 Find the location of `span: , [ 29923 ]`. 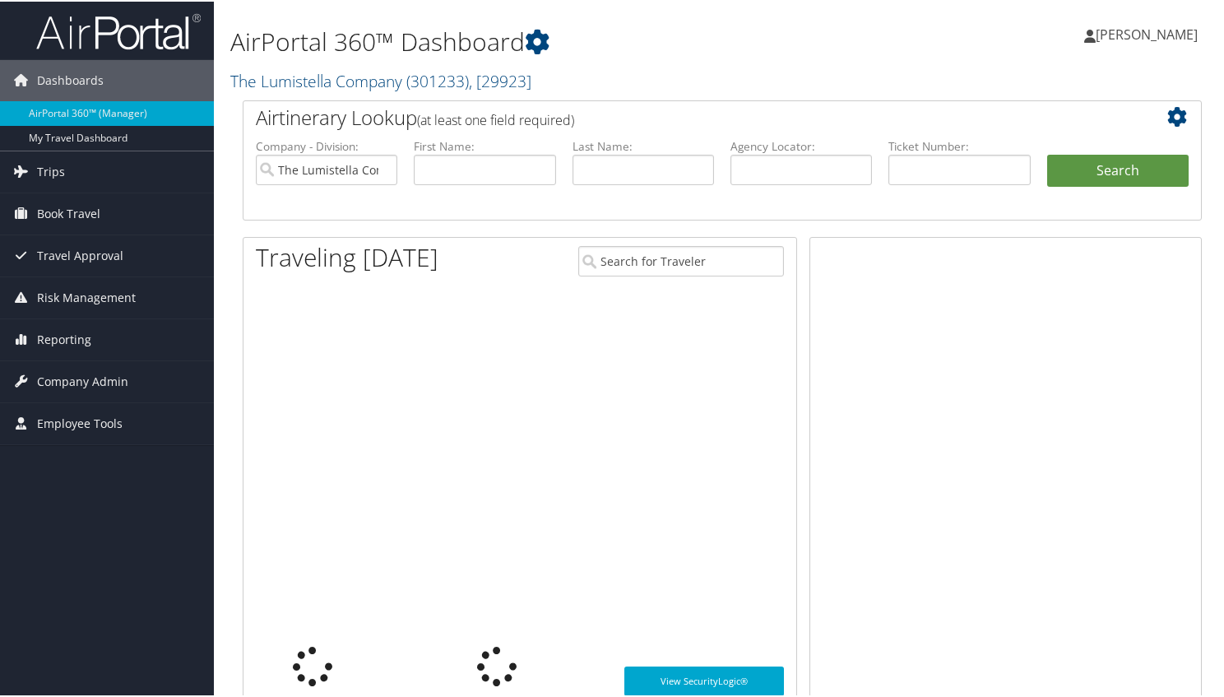

span: , [ 29923 ] is located at coordinates (500, 79).